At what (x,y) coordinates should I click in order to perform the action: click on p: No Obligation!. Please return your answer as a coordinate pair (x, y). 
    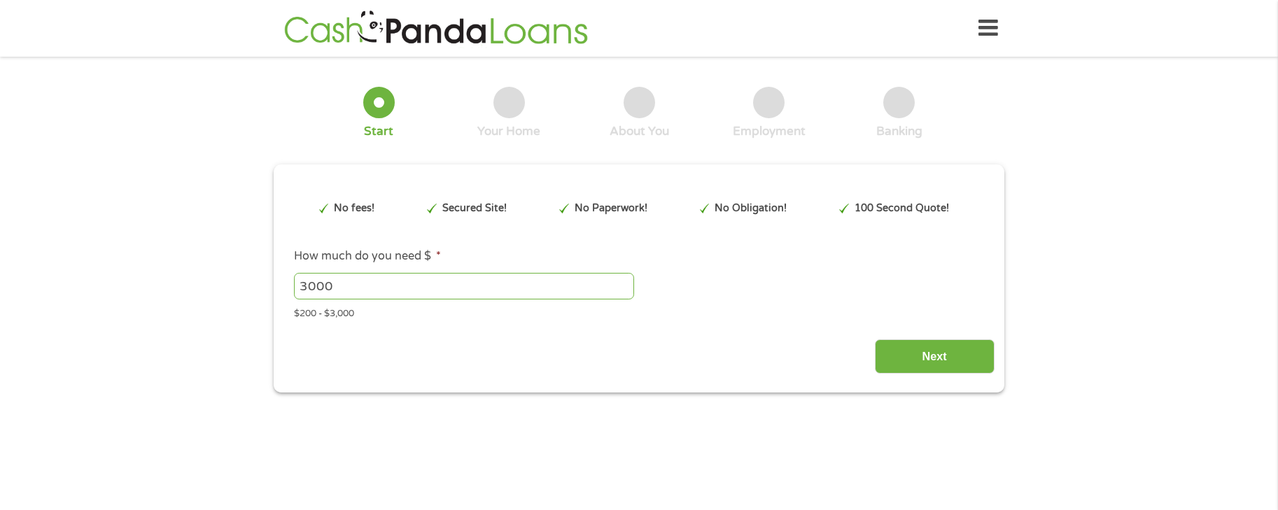
    Looking at the image, I should click on (750, 209).